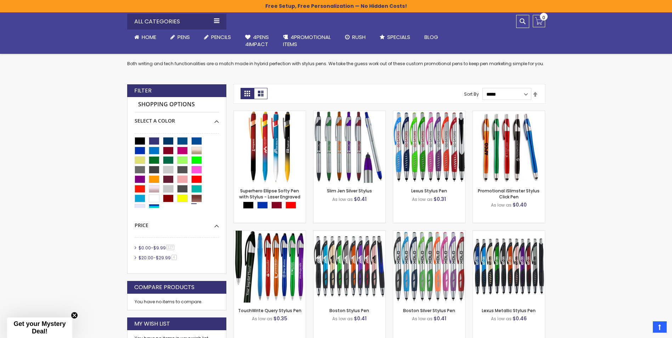  I want to click on a: $20.00-$29.994, so click(158, 257).